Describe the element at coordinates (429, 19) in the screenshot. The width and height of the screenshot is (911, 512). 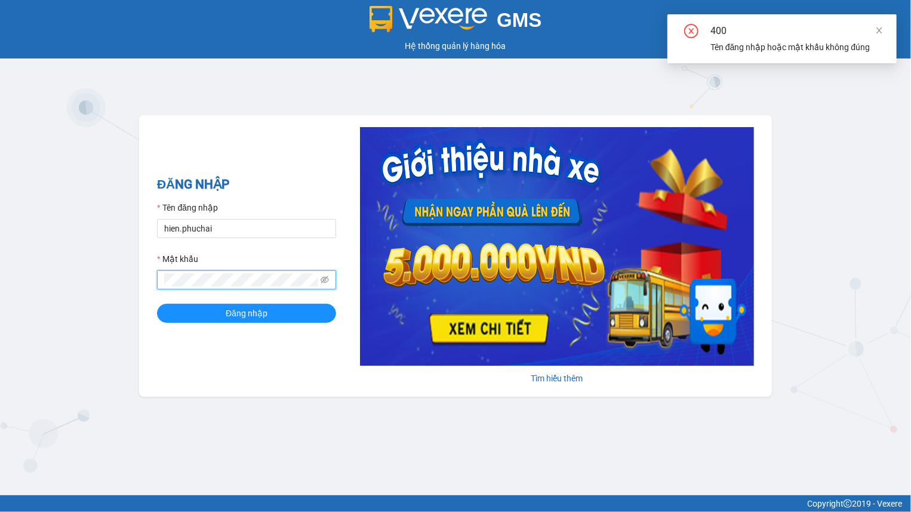
I see `img: logo 2` at that location.